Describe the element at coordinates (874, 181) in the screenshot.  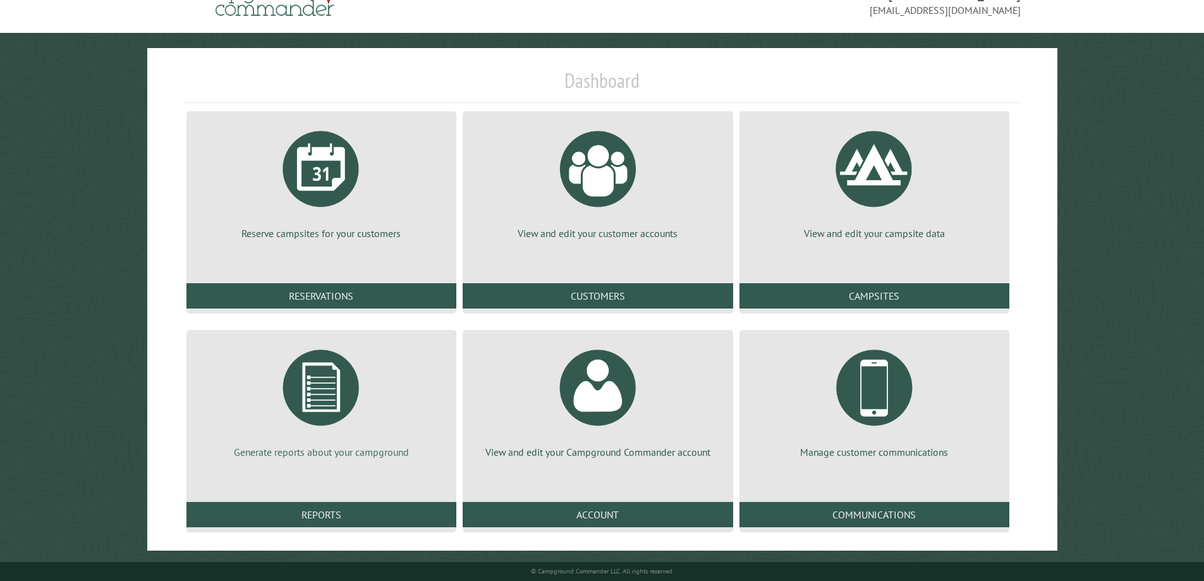
I see `a: View and edit your campsite data` at that location.